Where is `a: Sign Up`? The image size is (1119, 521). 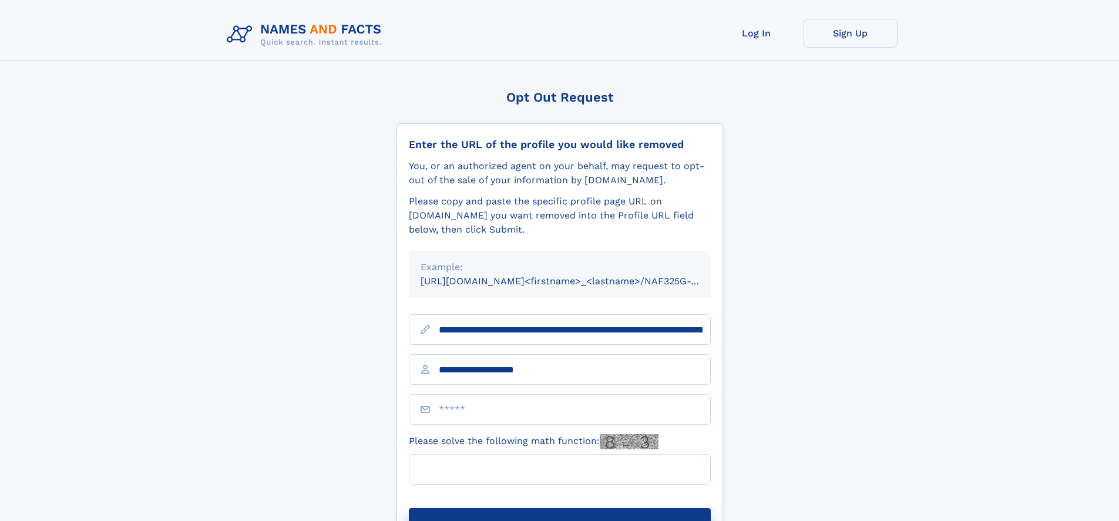 a: Sign Up is located at coordinates (850, 33).